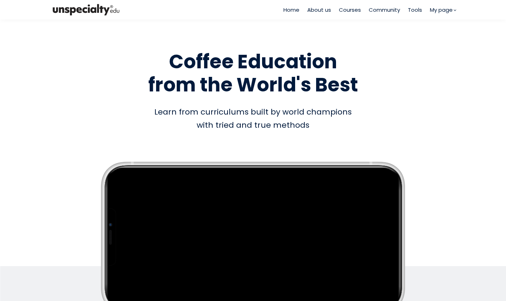 This screenshot has height=301, width=506. Describe the element at coordinates (350, 10) in the screenshot. I see `span: Courses` at that location.